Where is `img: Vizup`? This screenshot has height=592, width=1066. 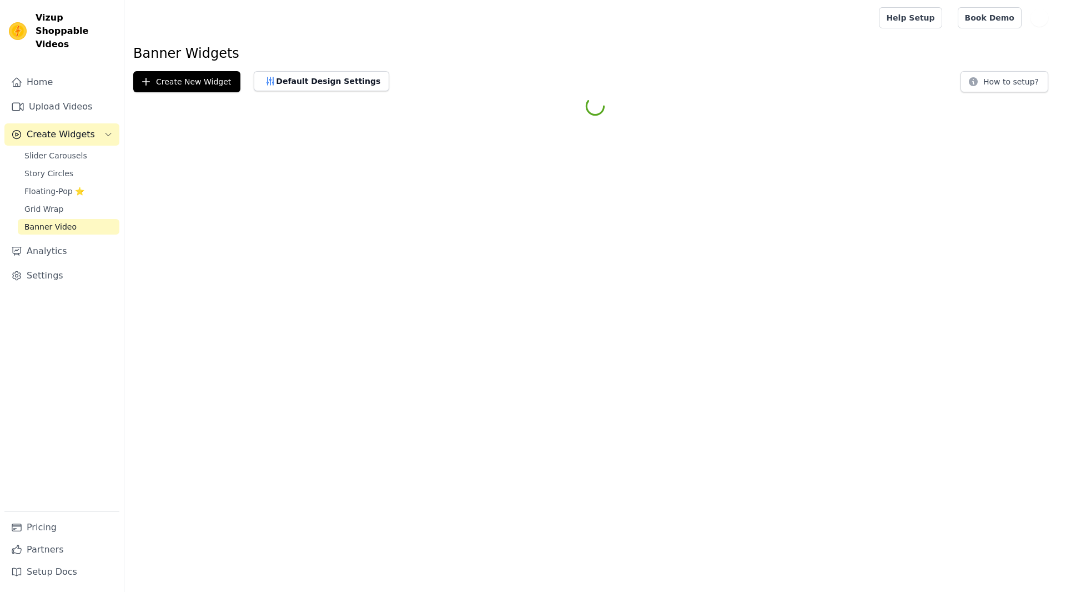
img: Vizup is located at coordinates (18, 31).